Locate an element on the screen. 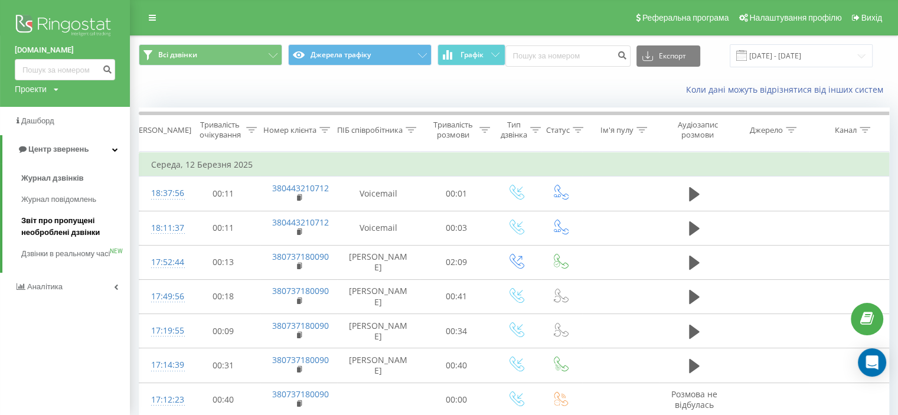  div: 17:14:39 is located at coordinates (163, 365).